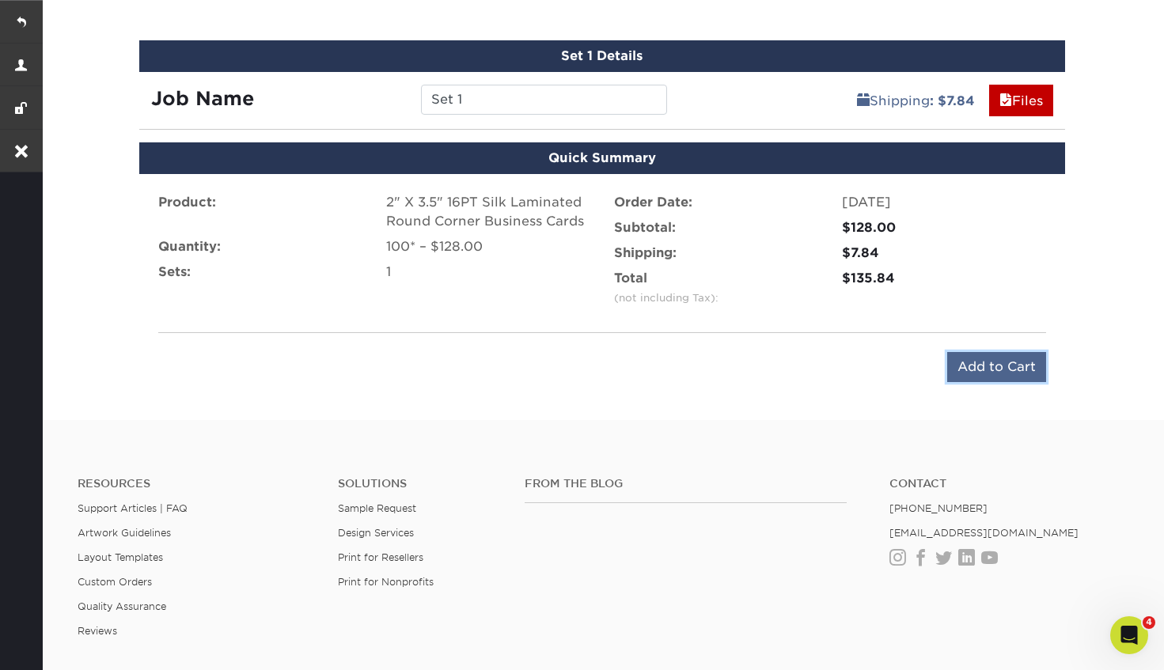 Image resolution: width=1164 pixels, height=670 pixels. What do you see at coordinates (544, 100) in the screenshot?
I see `input: Enter a job name` at bounding box center [544, 100].